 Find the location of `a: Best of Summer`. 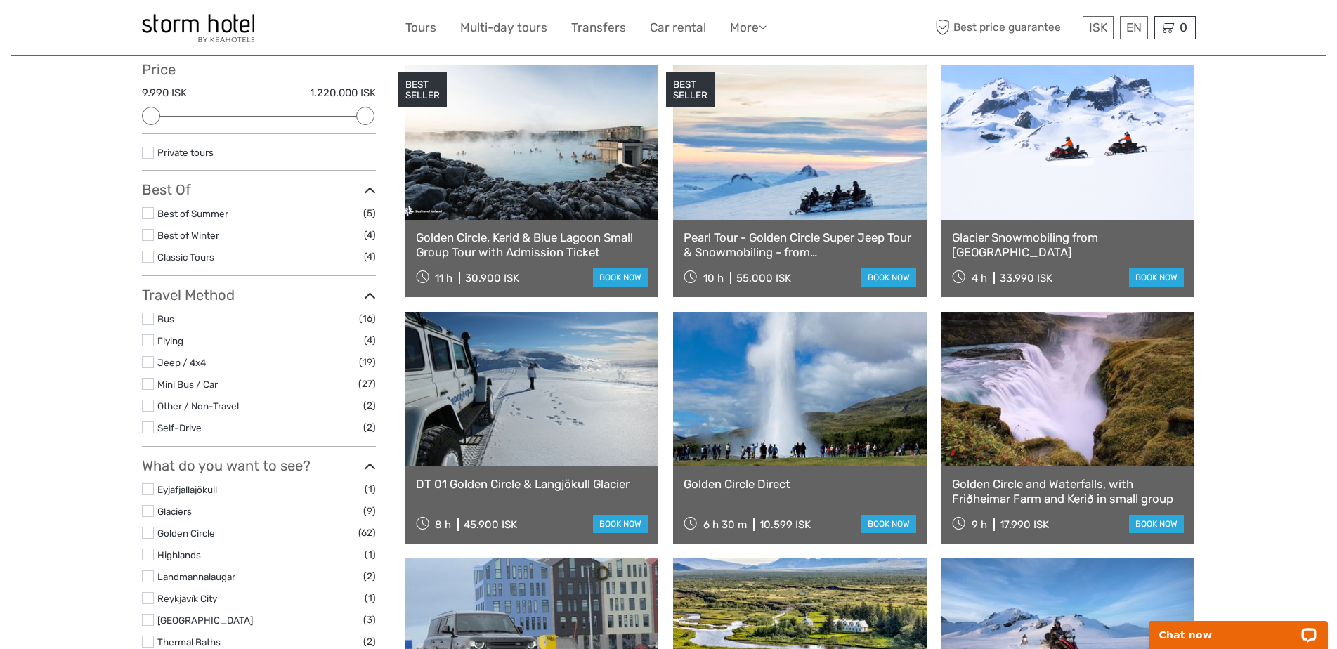

a: Best of Summer is located at coordinates (193, 214).